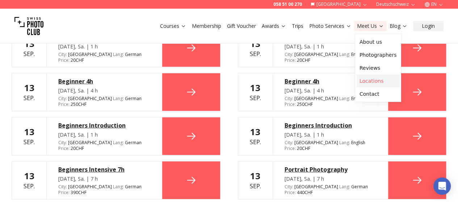  Describe the element at coordinates (330, 26) in the screenshot. I see `button: Photo Services` at that location.